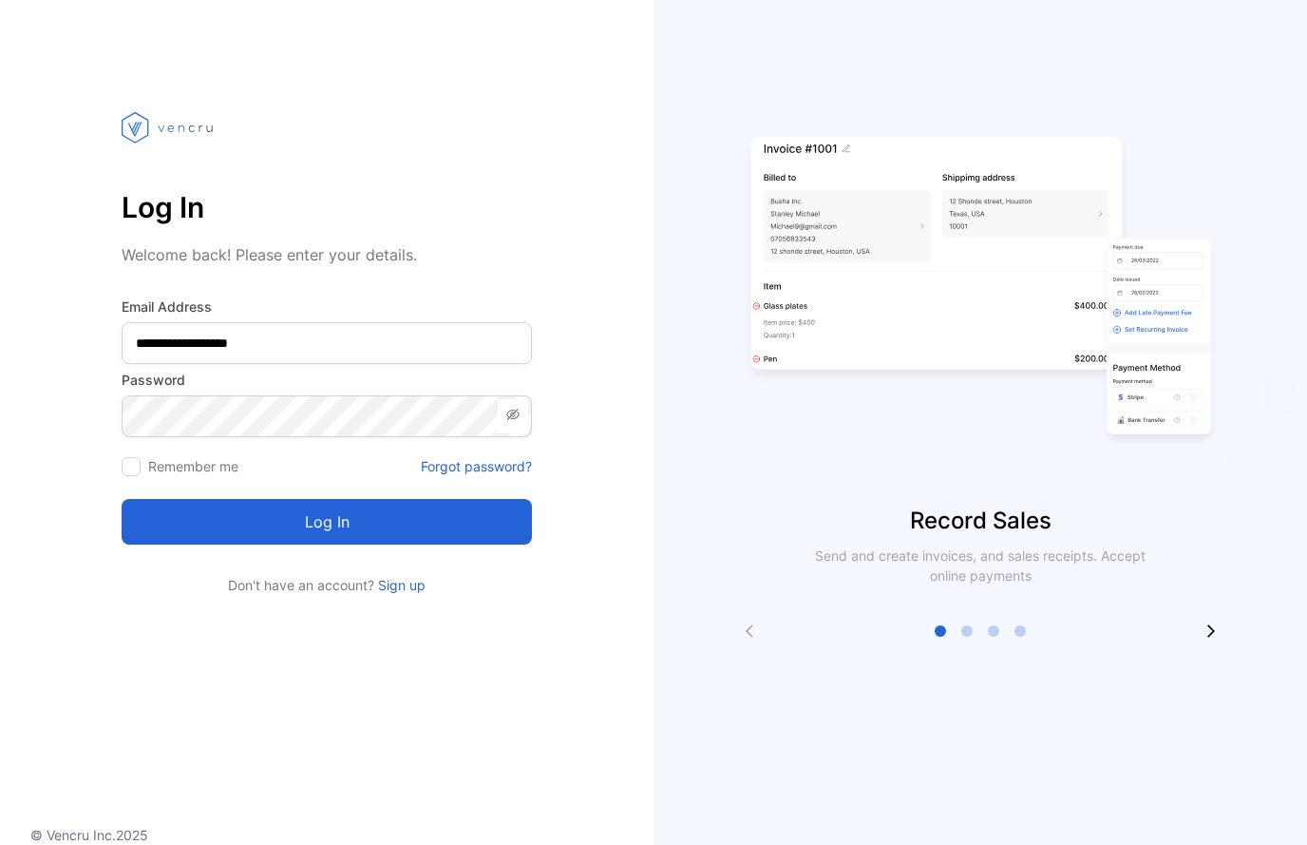 This screenshot has height=845, width=1307. What do you see at coordinates (327, 306) in the screenshot?
I see `label: Email Address` at bounding box center [327, 306].